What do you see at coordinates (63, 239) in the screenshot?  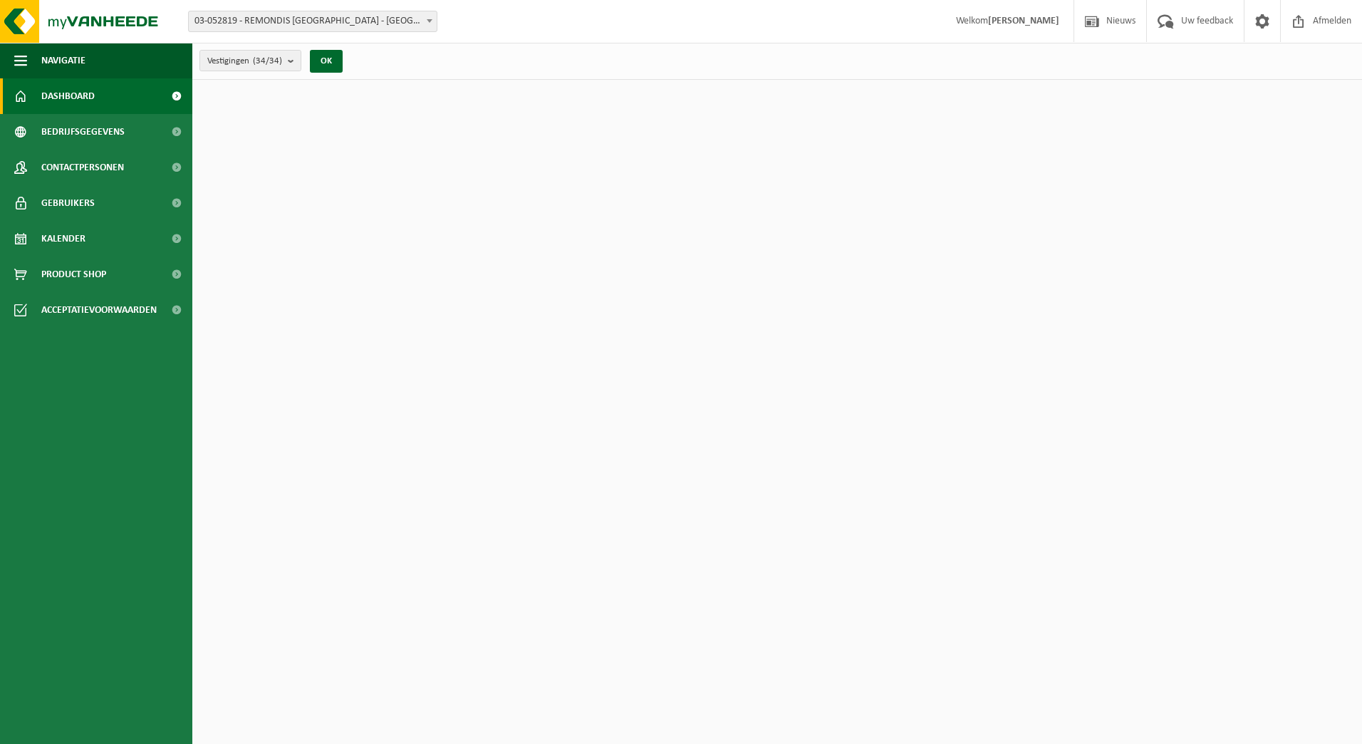 I see `span: Kalender` at bounding box center [63, 239].